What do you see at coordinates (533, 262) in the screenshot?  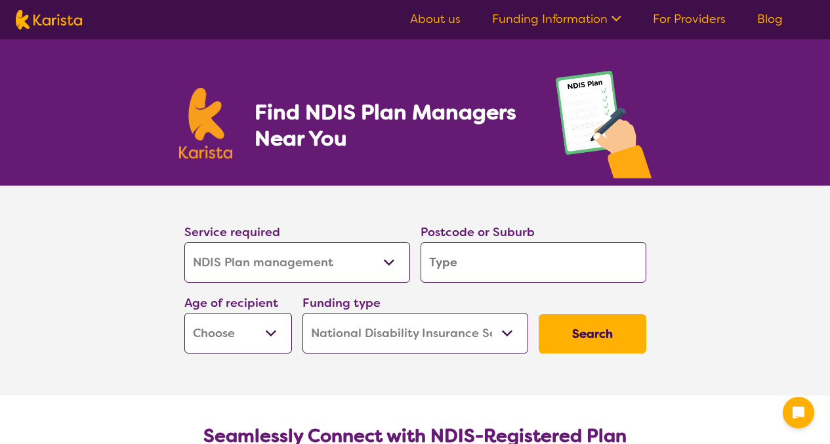 I see `input: Type` at bounding box center [533, 262].